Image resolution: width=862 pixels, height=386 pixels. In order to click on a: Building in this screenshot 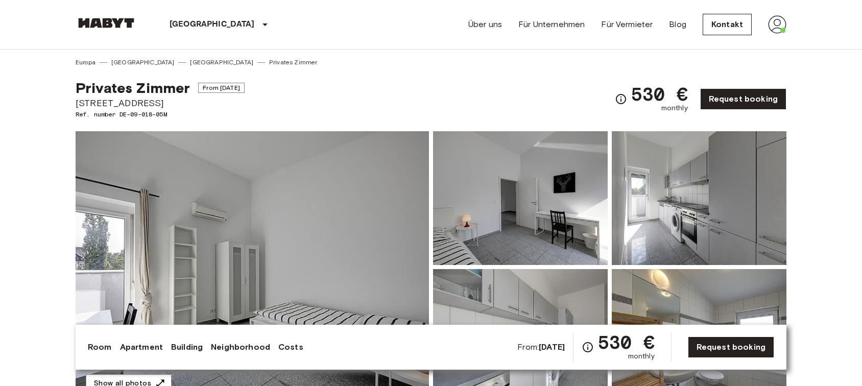, I will do `click(187, 347)`.